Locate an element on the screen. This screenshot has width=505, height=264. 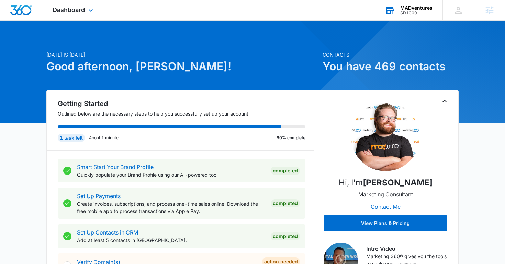
div: account name is located at coordinates (416, 8).